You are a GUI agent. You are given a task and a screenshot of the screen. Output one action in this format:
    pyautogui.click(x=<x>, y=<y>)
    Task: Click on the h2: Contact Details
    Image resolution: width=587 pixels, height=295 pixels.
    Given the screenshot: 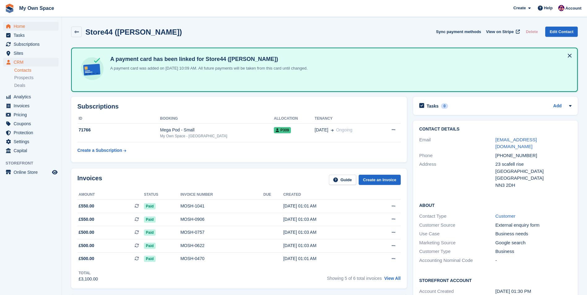 What is the action you would take?
    pyautogui.click(x=495, y=129)
    